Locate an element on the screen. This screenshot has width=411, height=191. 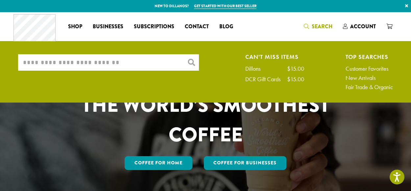
a: Coffee For Businesses is located at coordinates (245, 163).